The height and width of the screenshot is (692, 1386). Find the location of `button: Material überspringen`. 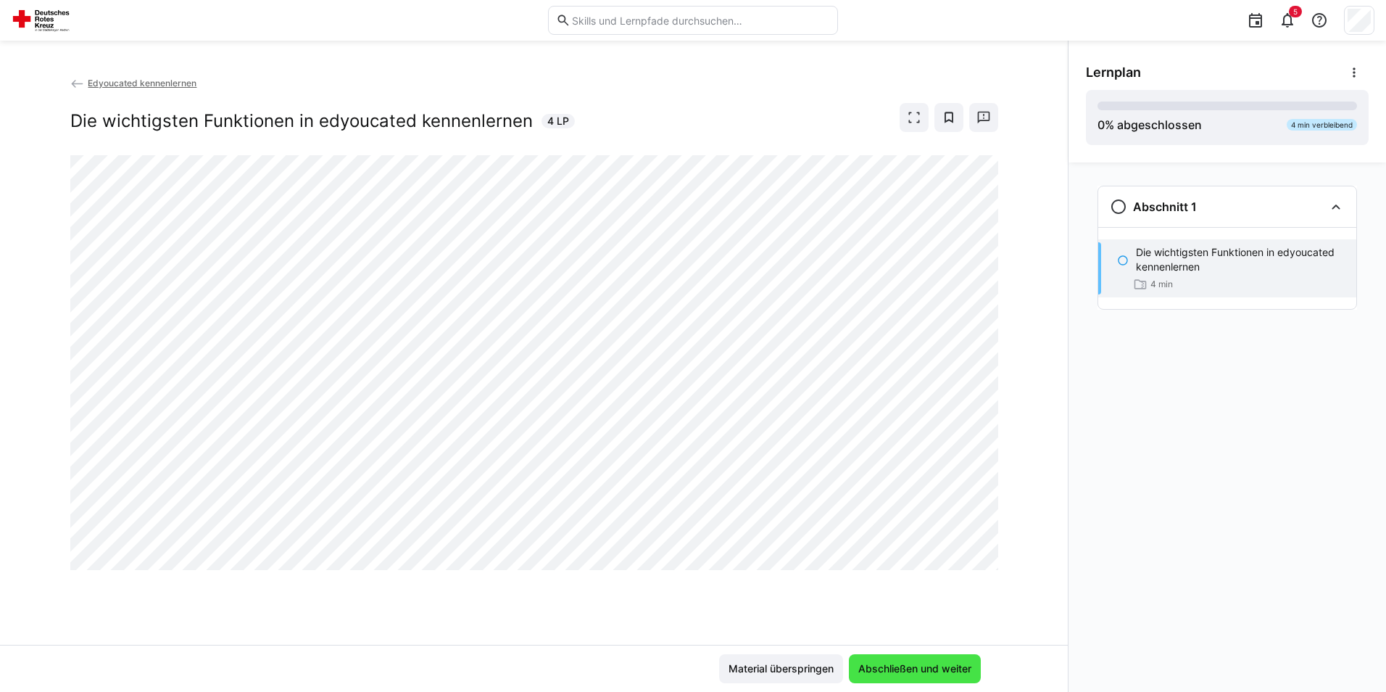

button: Material überspringen is located at coordinates (781, 669).